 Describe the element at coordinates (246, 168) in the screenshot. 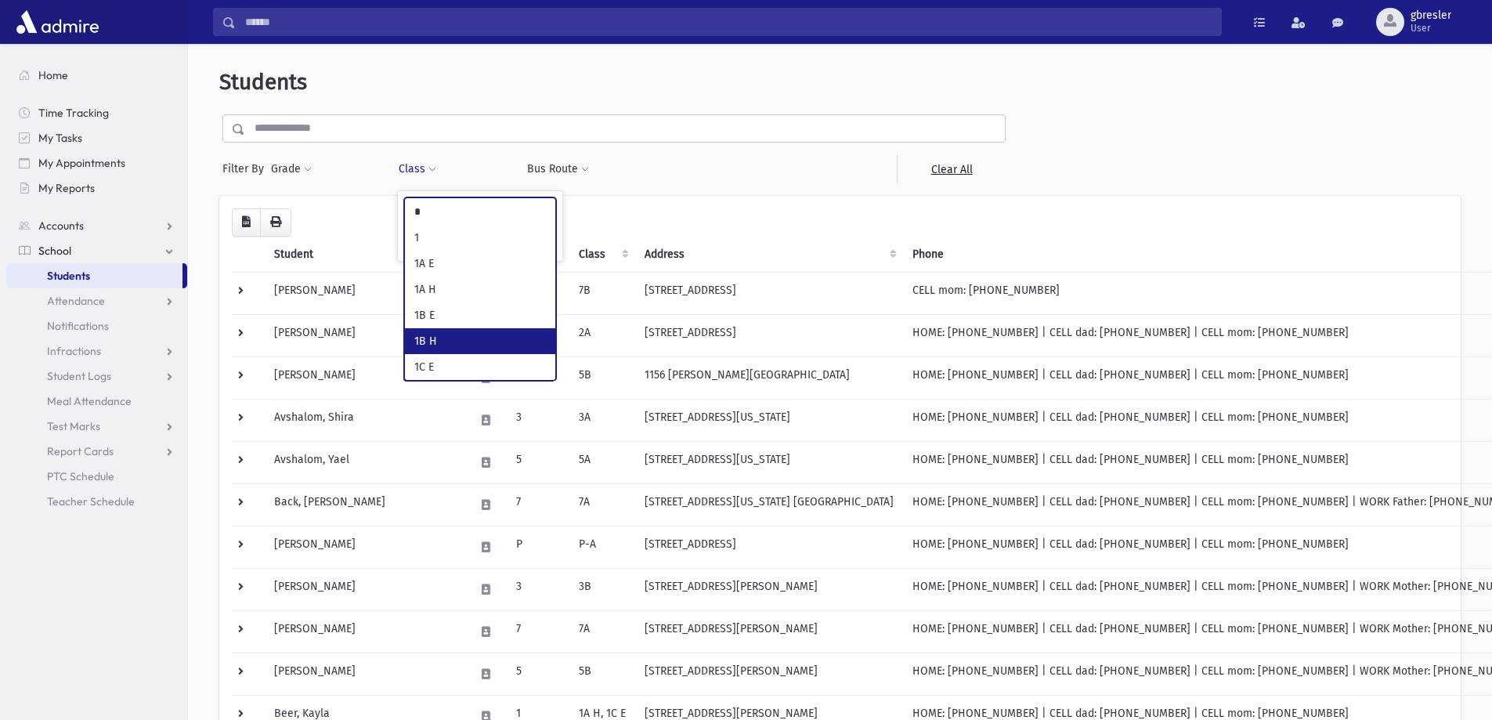

I see `span: Filter By` at that location.